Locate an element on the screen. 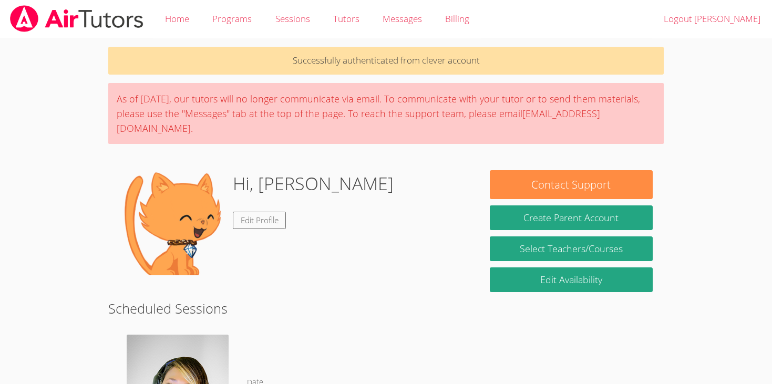 The image size is (772, 384). img: default.png is located at coordinates (172, 223).